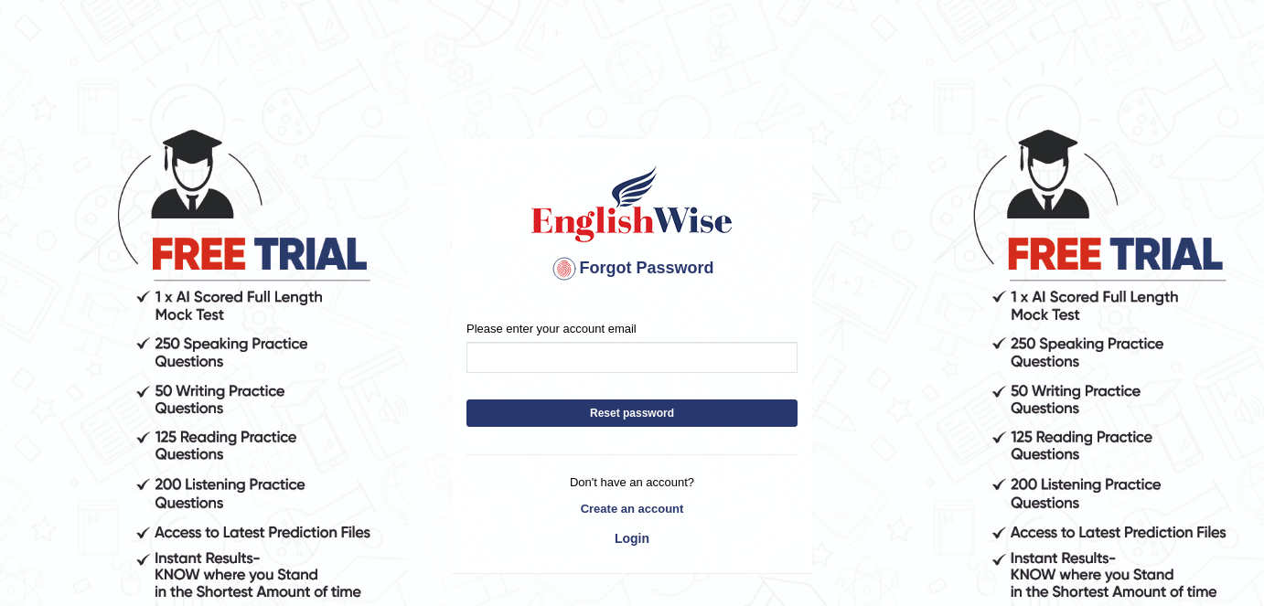  Describe the element at coordinates (632, 413) in the screenshot. I see `button: Reset password` at that location.